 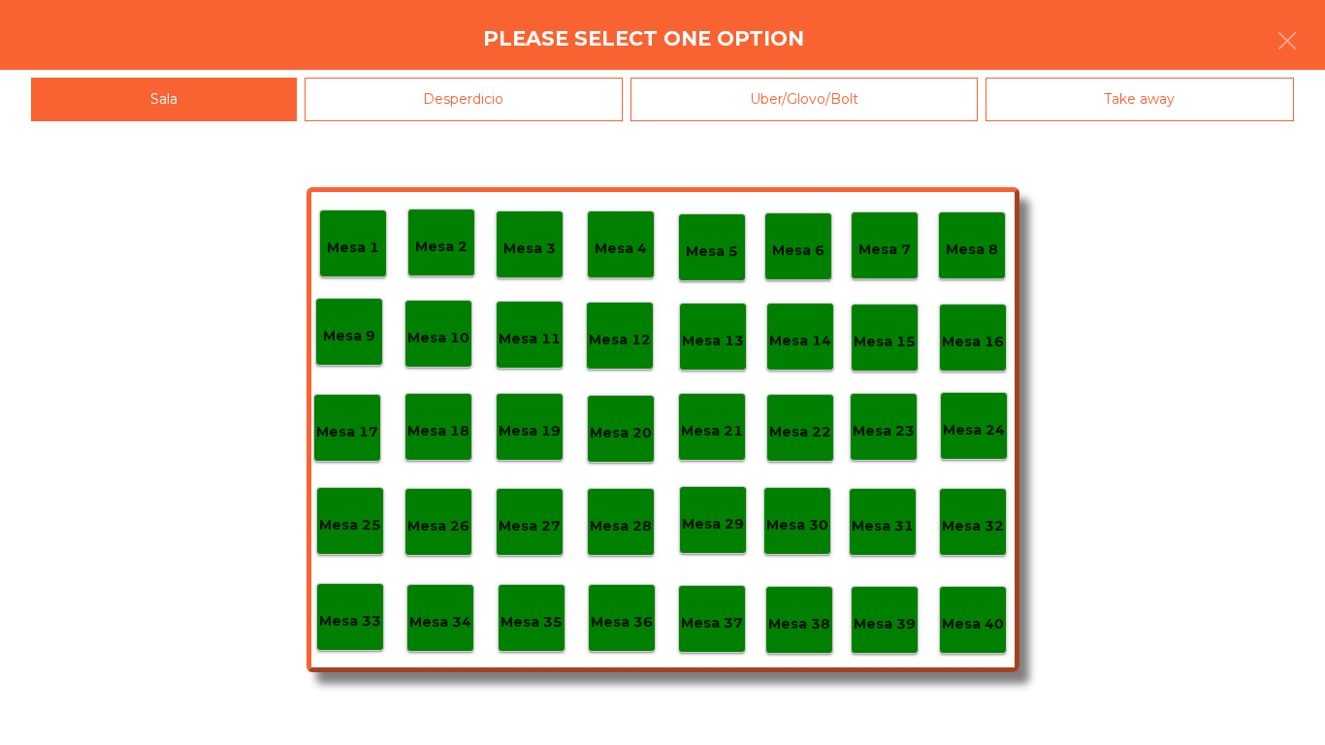 I want to click on p: Mesa 4, so click(x=621, y=248).